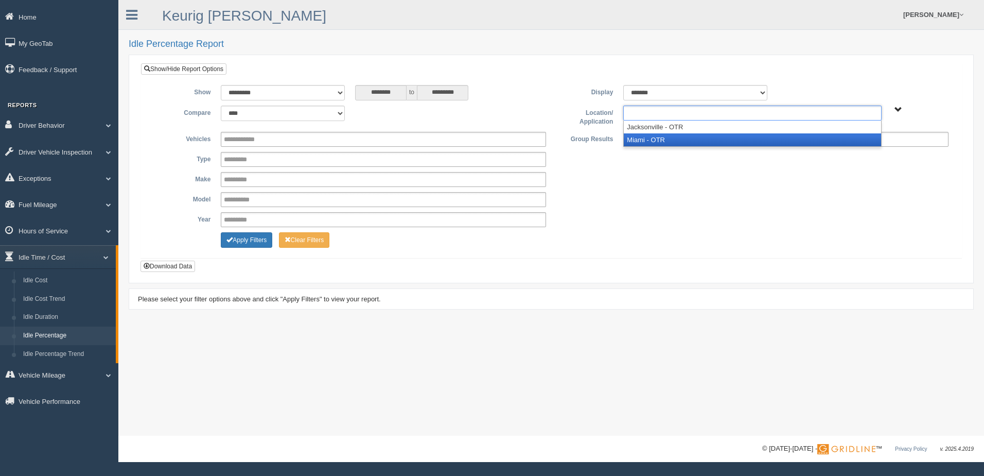 This screenshot has height=476, width=984. Describe the element at coordinates (182, 112) in the screenshot. I see `label: Compare` at that location.